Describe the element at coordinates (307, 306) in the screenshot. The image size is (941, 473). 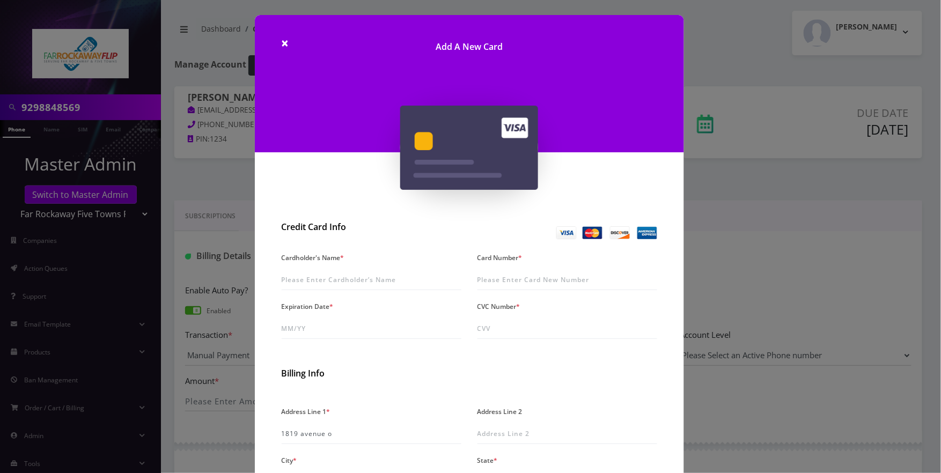
I see `label: Expiration Date` at that location.